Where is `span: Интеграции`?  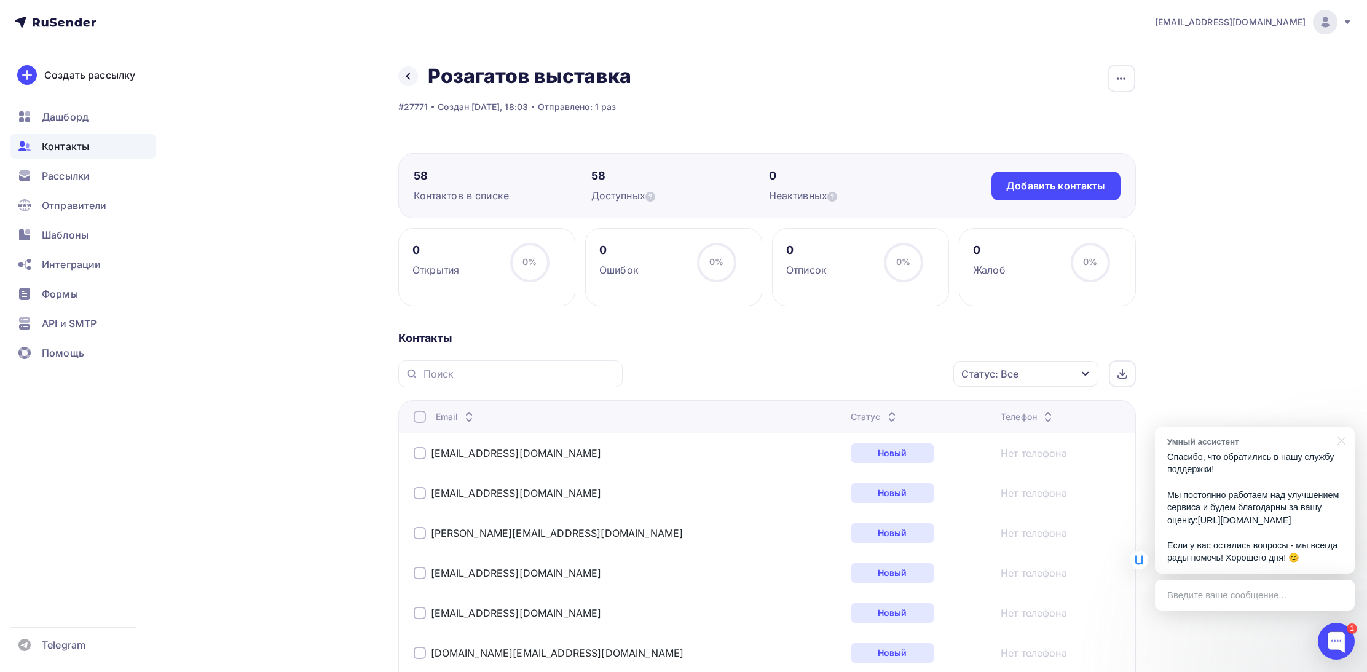 span: Интеграции is located at coordinates (71, 264).